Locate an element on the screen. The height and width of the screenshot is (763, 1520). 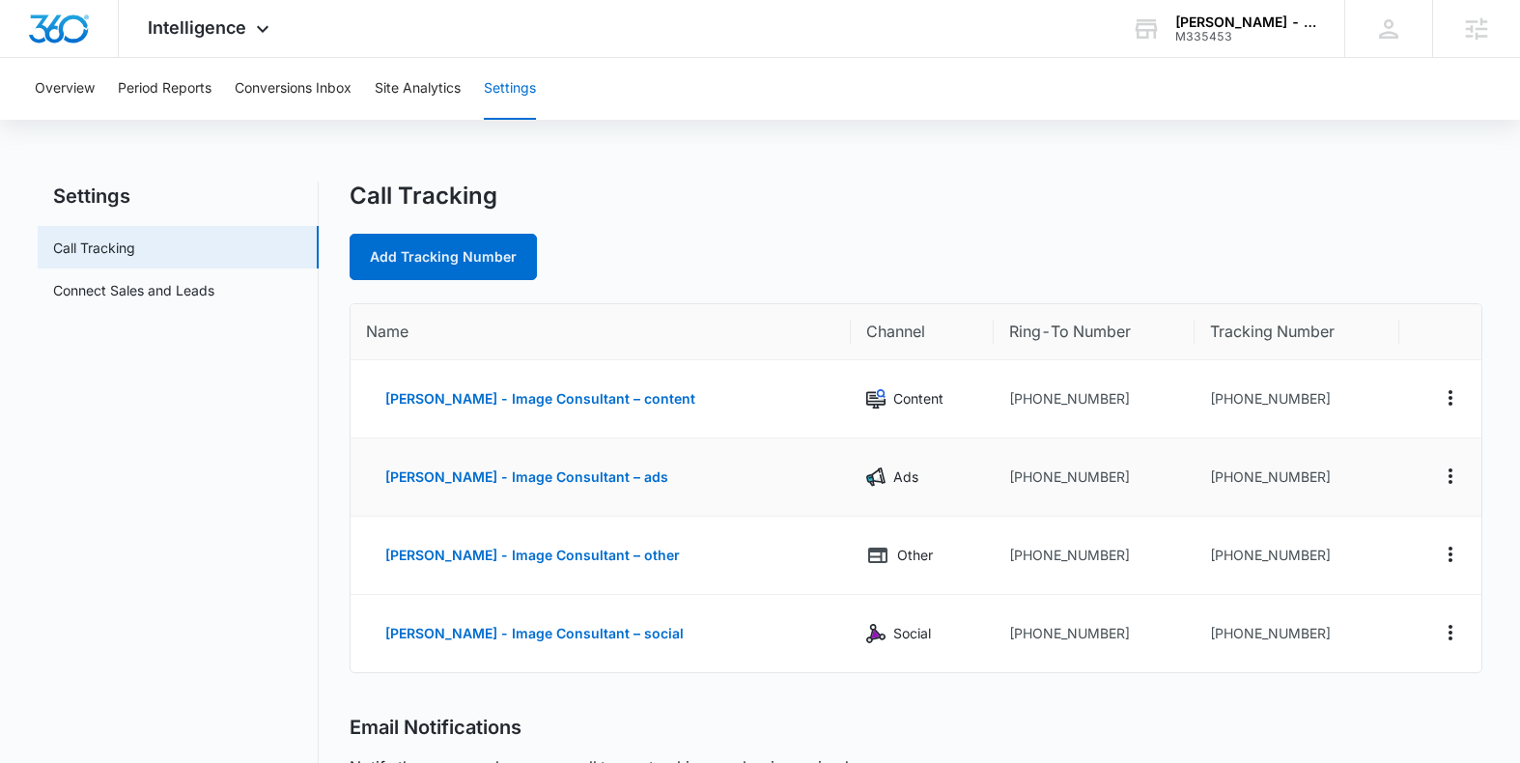
h2: Settings is located at coordinates (178, 196).